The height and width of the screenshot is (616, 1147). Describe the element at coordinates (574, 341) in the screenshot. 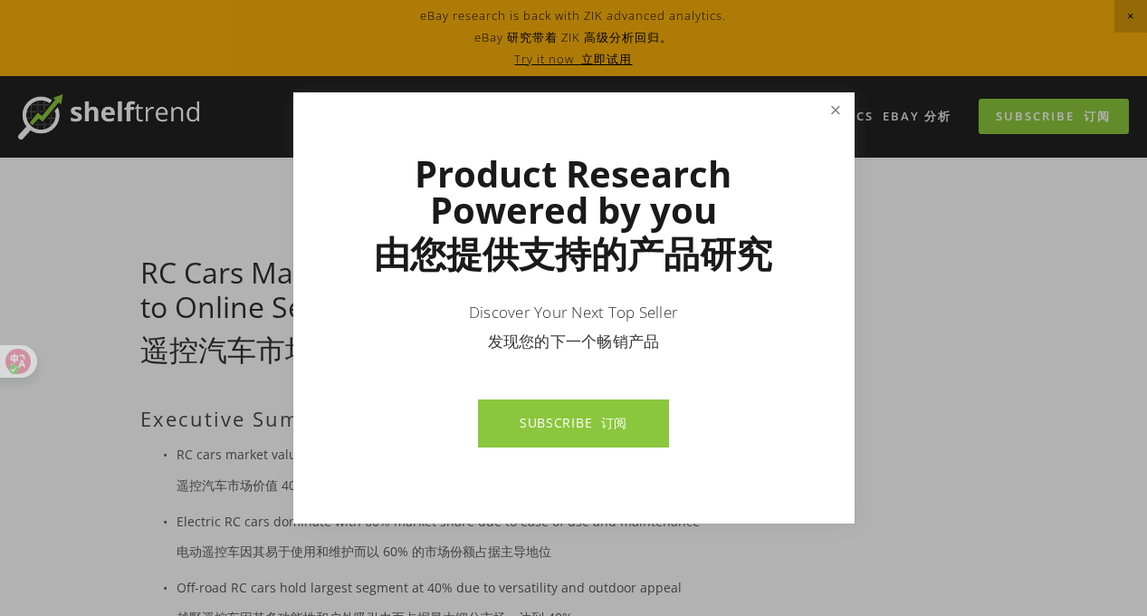

I see `font: 发现您的下一个畅销产品` at that location.